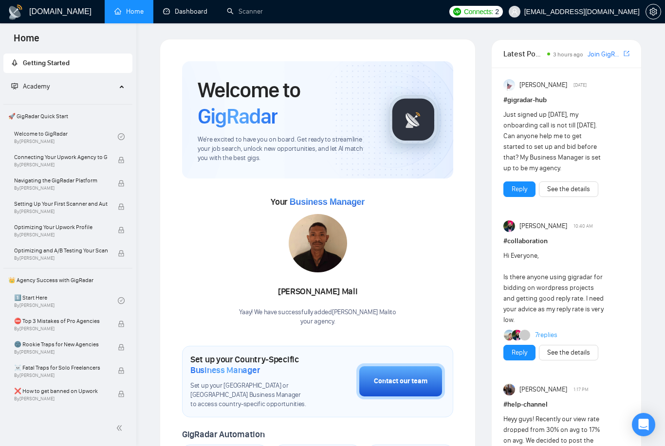 This screenshot has width=665, height=446. I want to click on img: 1701686514118-dllhost_5AEBKQwde7.png, so click(318, 243).